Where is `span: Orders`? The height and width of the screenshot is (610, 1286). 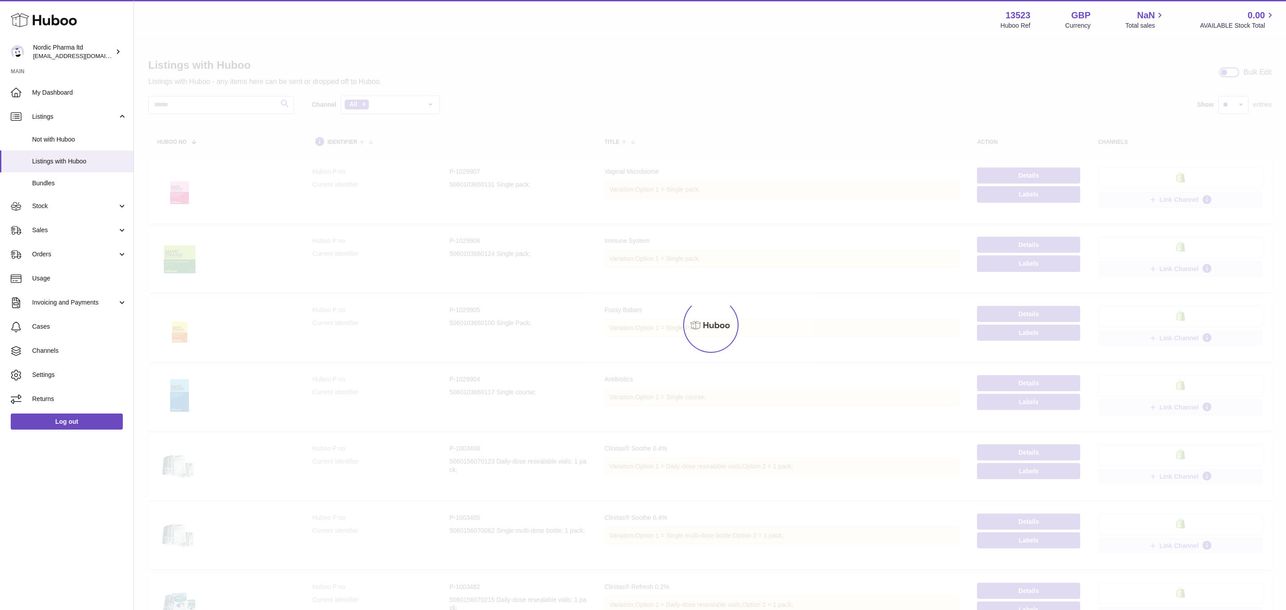
span: Orders is located at coordinates (75, 254).